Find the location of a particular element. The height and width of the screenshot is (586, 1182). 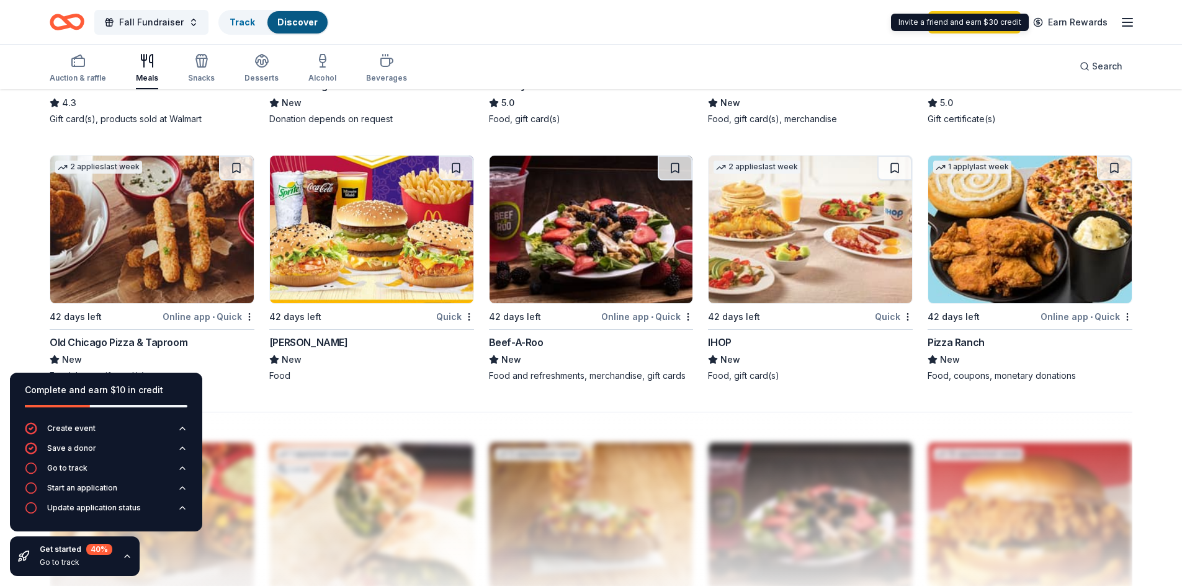

a: Start free trial is located at coordinates (974, 22).